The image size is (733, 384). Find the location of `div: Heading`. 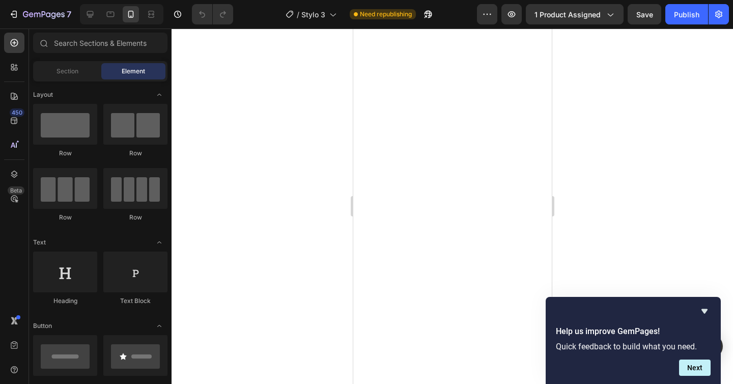

div: Heading is located at coordinates (65, 301).